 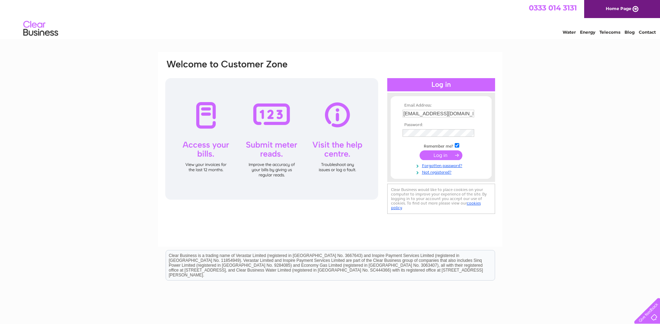 What do you see at coordinates (440, 155) in the screenshot?
I see `input: Submit` at bounding box center [440, 155].